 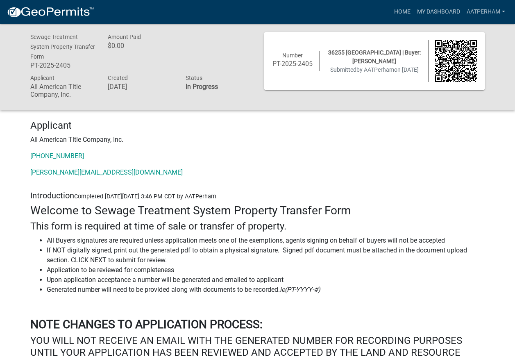 What do you see at coordinates (141, 45) in the screenshot?
I see `h6: $0.00` at bounding box center [141, 45].